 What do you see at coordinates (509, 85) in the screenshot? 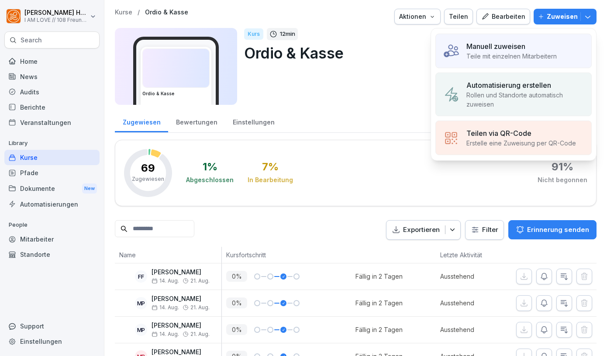
I see `p: Automatisierung erstellen` at bounding box center [509, 85].